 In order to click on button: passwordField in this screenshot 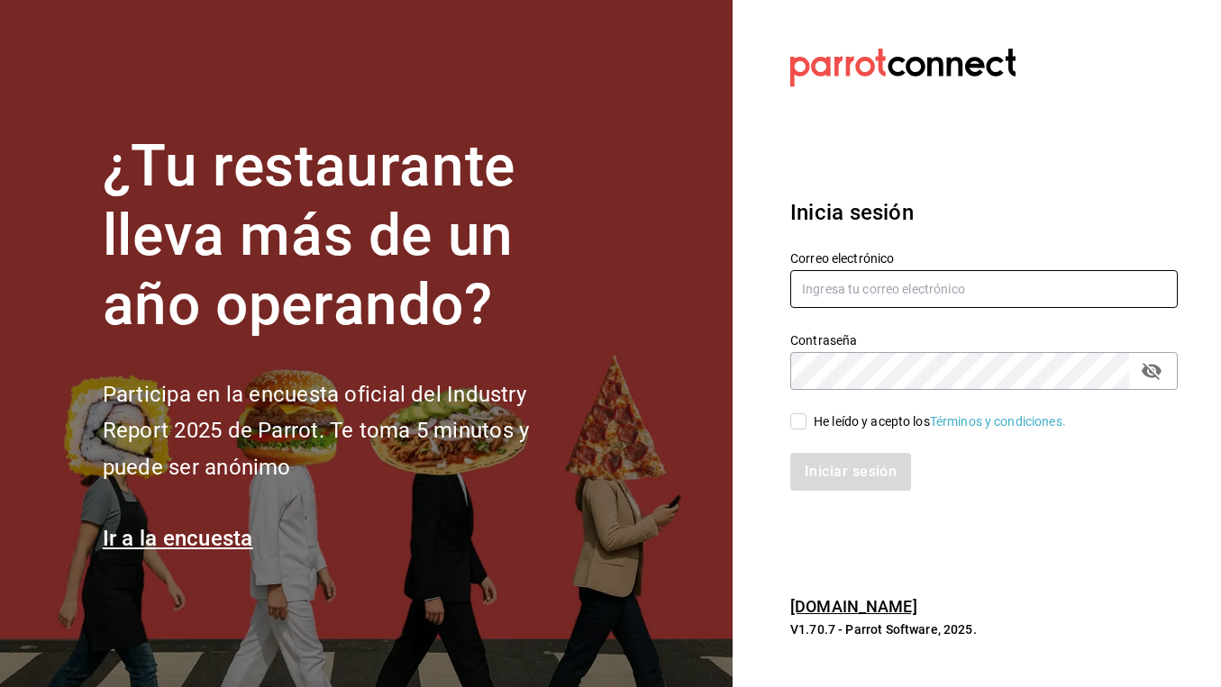, I will do `click(1151, 371)`.